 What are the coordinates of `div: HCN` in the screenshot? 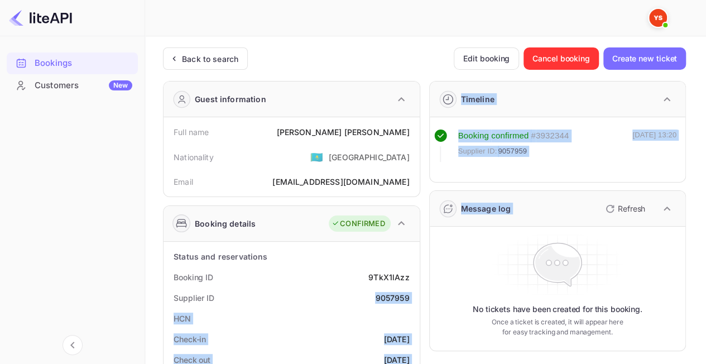 It's located at (182, 318).